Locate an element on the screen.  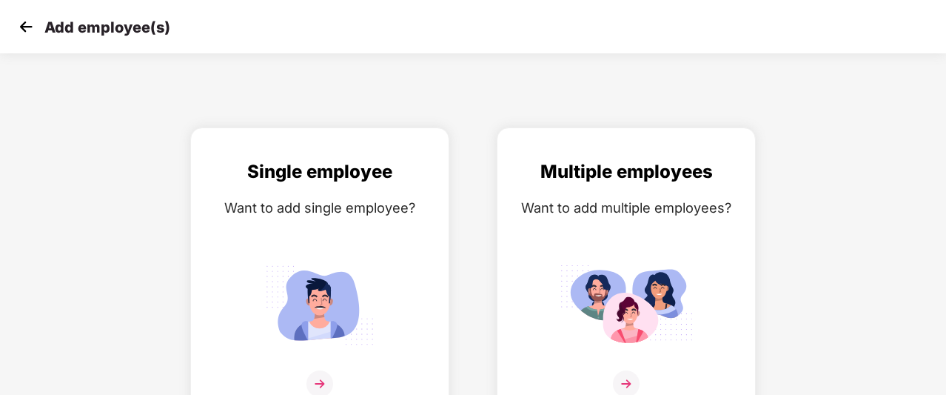
div: Want to add single employee? is located at coordinates (320, 207).